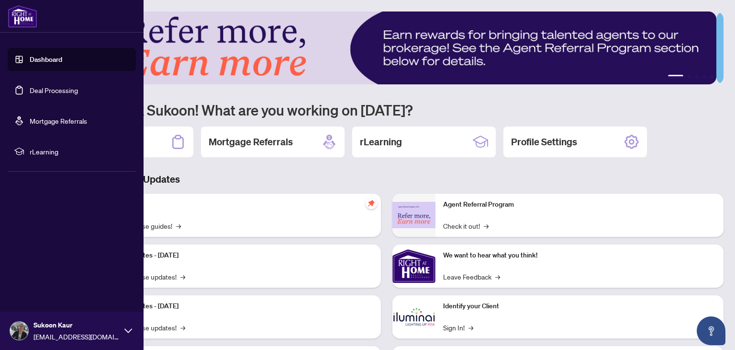 Image resolution: width=735 pixels, height=350 pixels. I want to click on button: 5, so click(712, 77).